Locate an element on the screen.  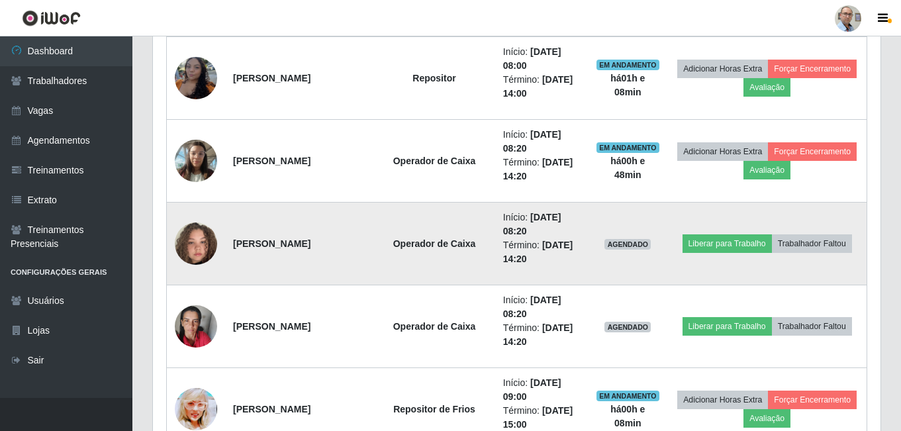
strong: Repositor is located at coordinates (434, 78).